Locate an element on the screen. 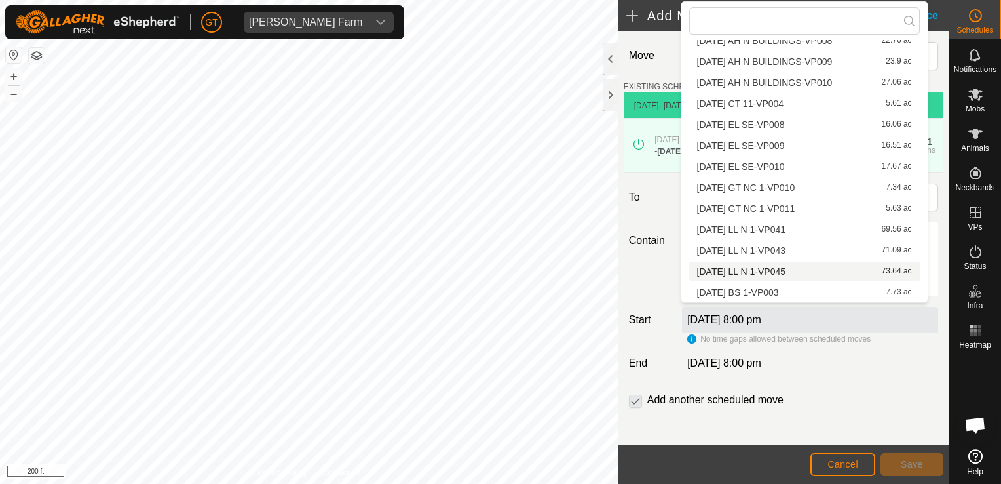 This screenshot has width=1001, height=484. div: Open chat is located at coordinates (976, 425).